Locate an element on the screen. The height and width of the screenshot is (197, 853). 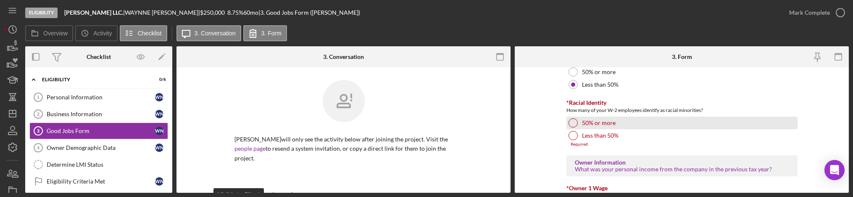
label: Checklist is located at coordinates (150, 33).